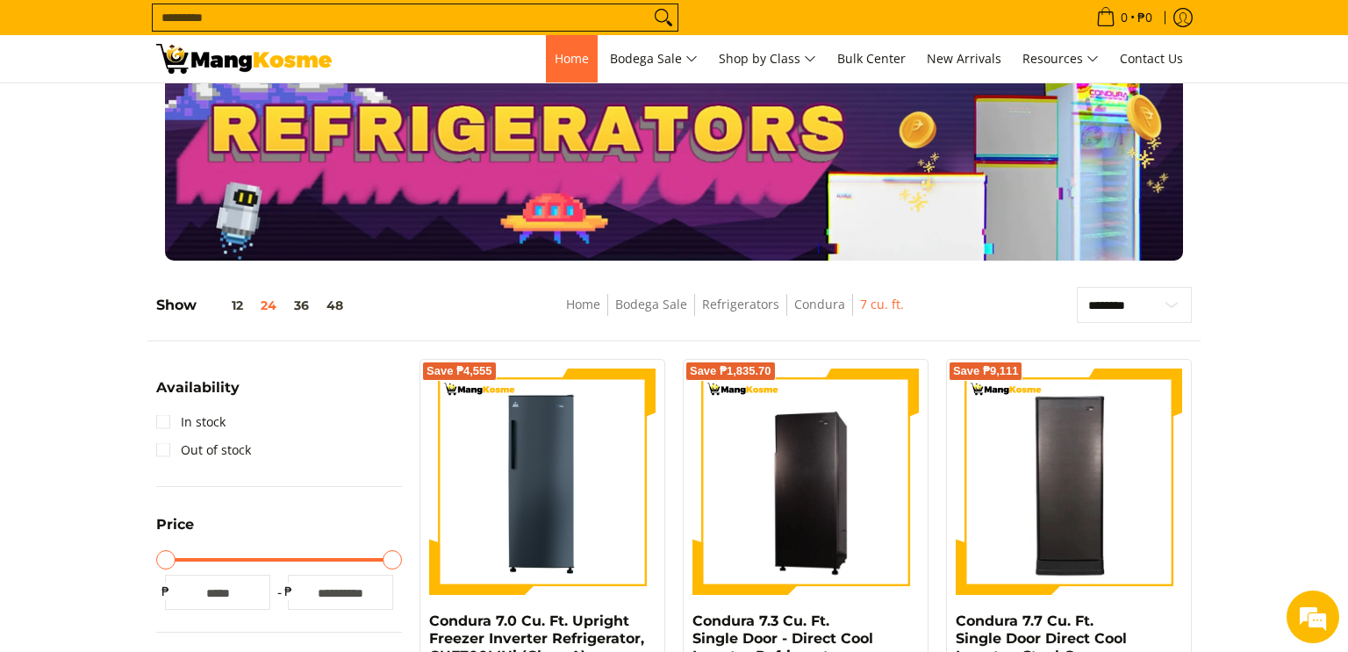 This screenshot has height=652, width=1348. Describe the element at coordinates (770, 59) in the screenshot. I see `nav: Main Menu` at that location.